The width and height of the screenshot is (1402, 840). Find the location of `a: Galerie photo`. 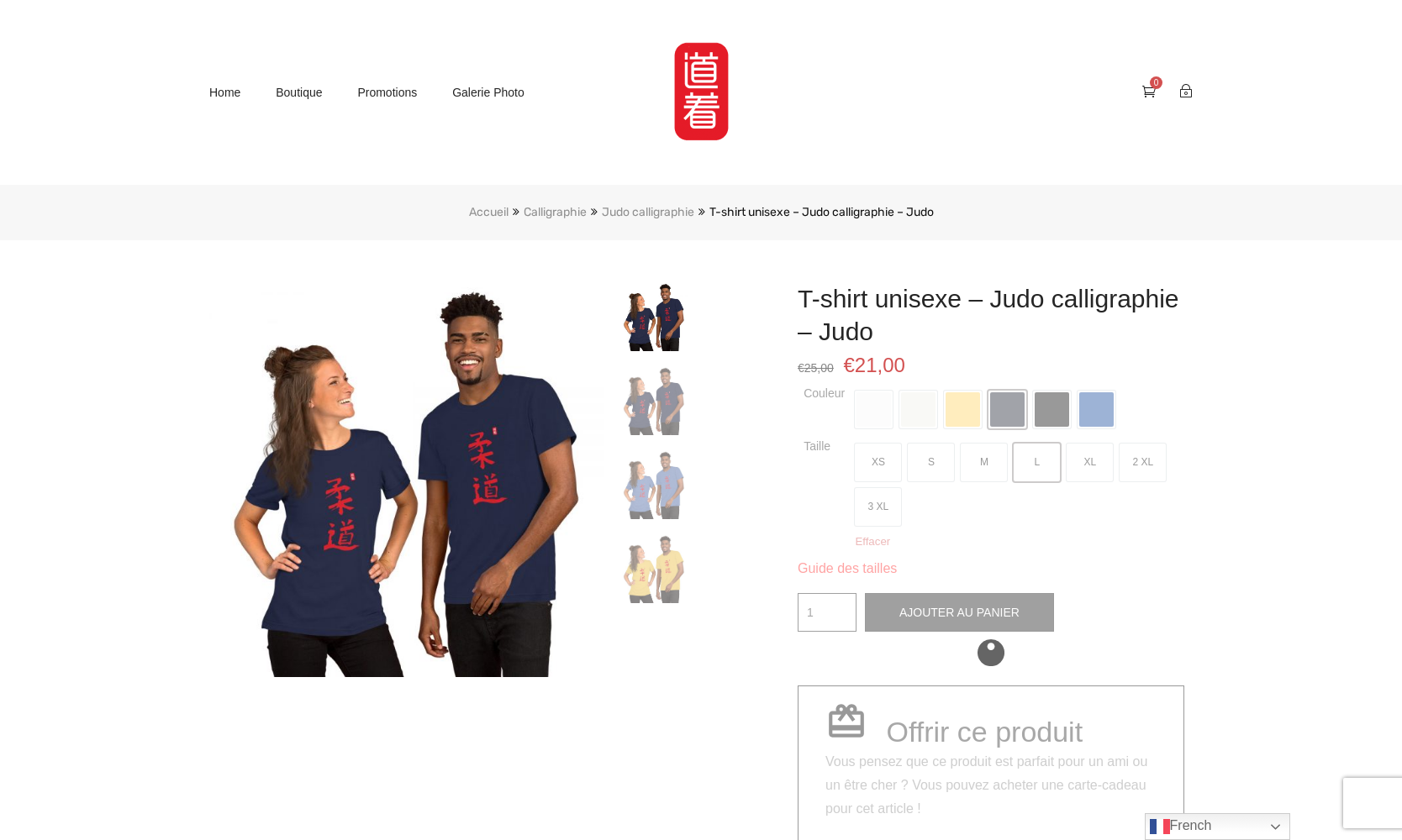

a: Galerie photo is located at coordinates (489, 93).